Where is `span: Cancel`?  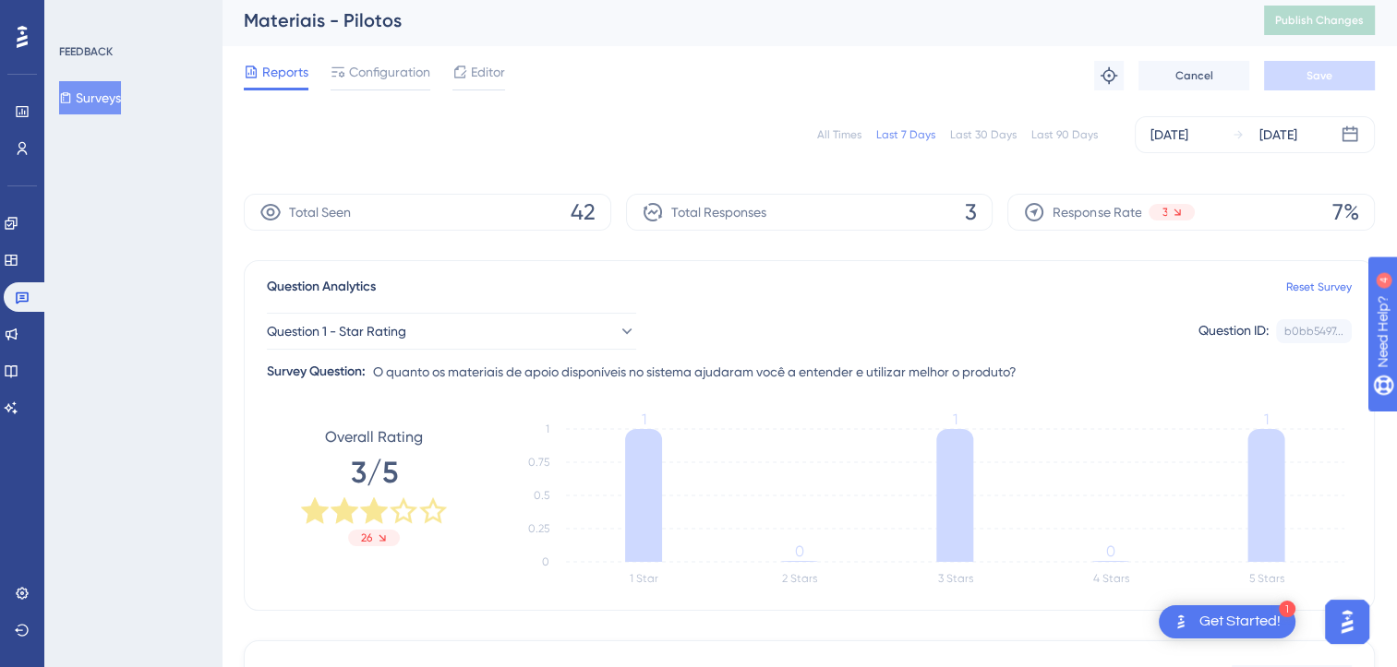
span: Cancel is located at coordinates (1194, 76).